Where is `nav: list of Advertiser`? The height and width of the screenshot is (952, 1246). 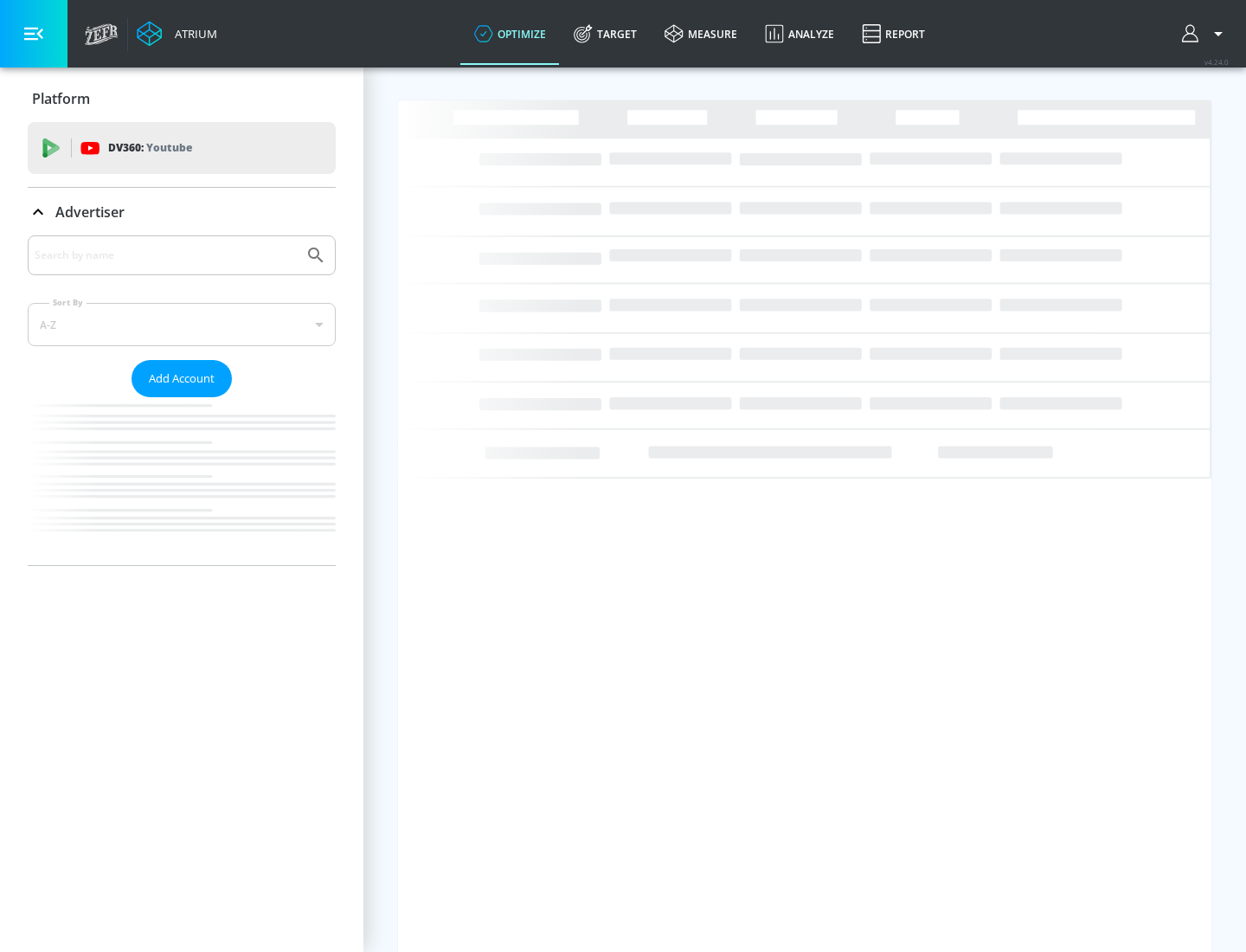
nav: list of Advertiser is located at coordinates (182, 481).